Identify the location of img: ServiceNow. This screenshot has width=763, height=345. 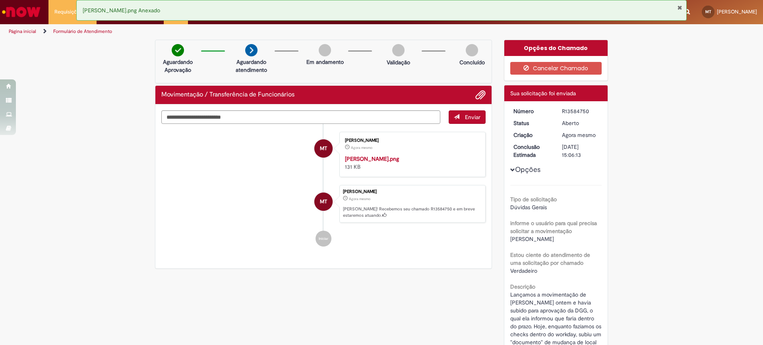
(21, 12).